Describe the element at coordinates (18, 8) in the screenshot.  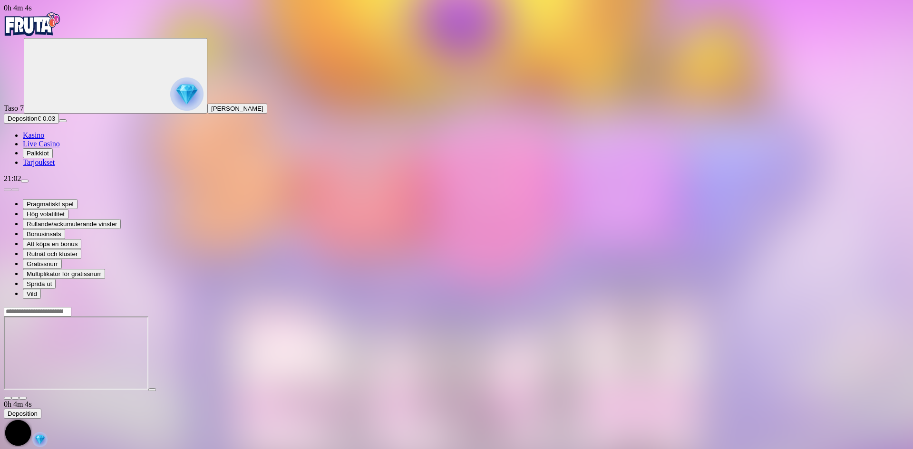
I see `span: användarsessionstid` at that location.